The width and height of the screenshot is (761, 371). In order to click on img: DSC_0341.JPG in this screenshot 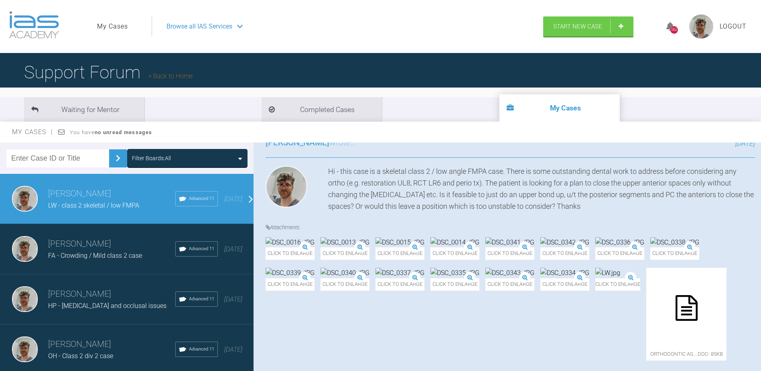, I will do `click(510, 242)`.